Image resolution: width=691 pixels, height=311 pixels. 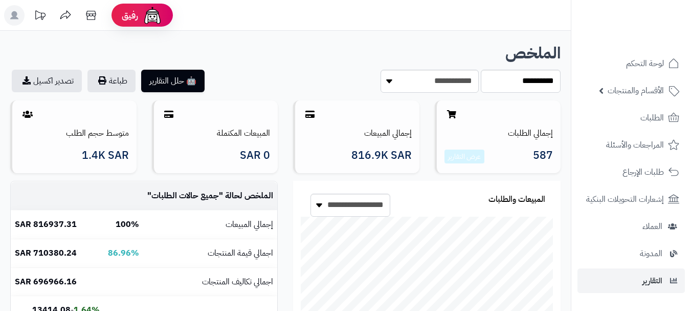 What do you see at coordinates (636, 91) in the screenshot?
I see `span: الأقسام والمنتجات` at bounding box center [636, 91].